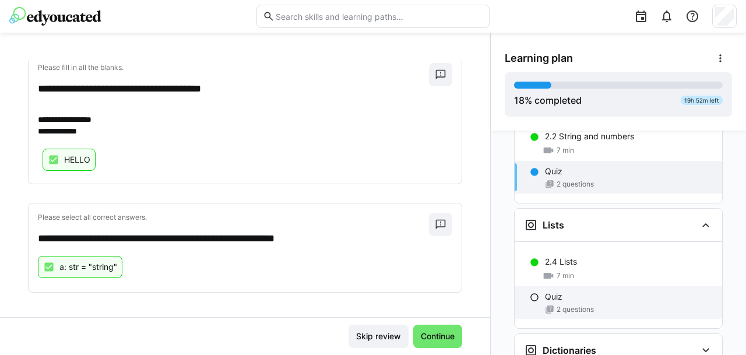  I want to click on p: 2.4 Lists, so click(560, 262).